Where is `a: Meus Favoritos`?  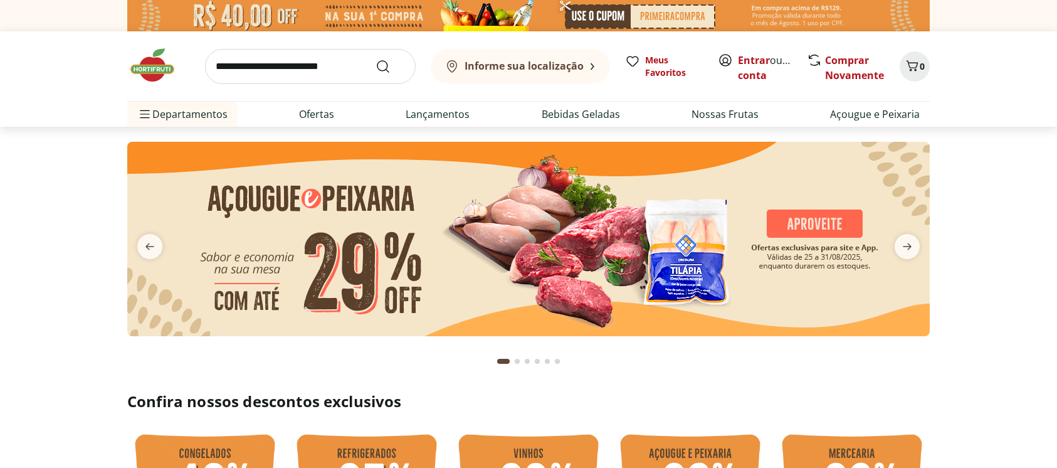 a: Meus Favoritos is located at coordinates (664, 66).